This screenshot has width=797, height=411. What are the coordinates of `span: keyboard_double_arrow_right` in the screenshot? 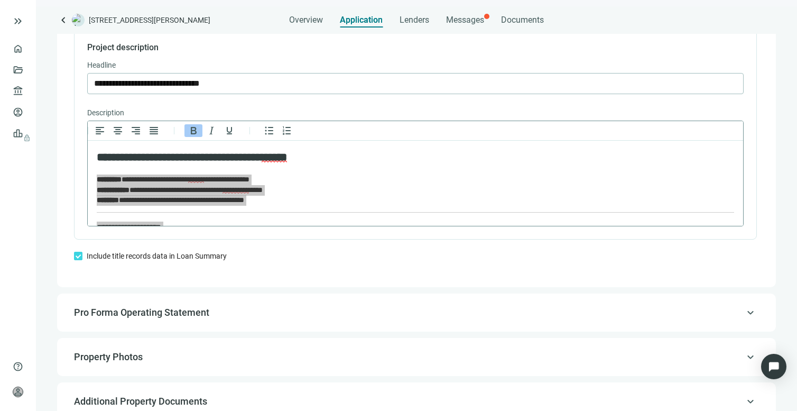 It's located at (18, 21).